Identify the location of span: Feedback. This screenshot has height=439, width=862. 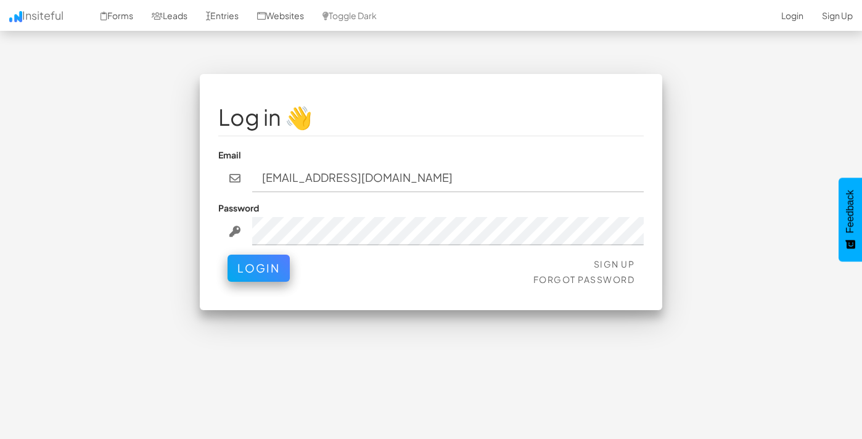
(850, 212).